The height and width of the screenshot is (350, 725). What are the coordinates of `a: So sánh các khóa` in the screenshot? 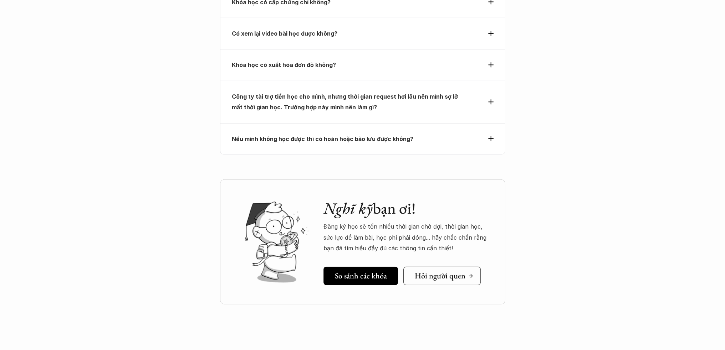 It's located at (360, 276).